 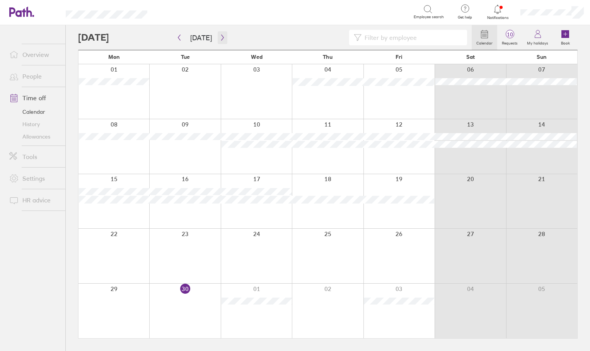 What do you see at coordinates (510, 42) in the screenshot?
I see `label: Requests` at bounding box center [510, 42].